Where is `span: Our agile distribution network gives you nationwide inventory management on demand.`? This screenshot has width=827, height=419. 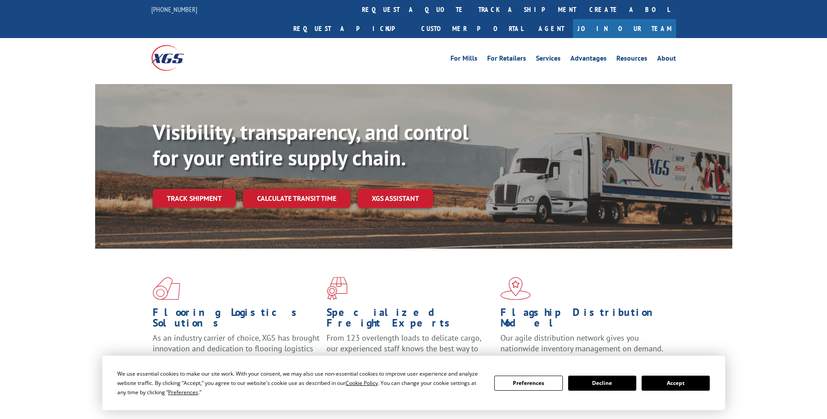
span: Our agile distribution network gives you nationwide inventory management on demand. is located at coordinates (582, 343).